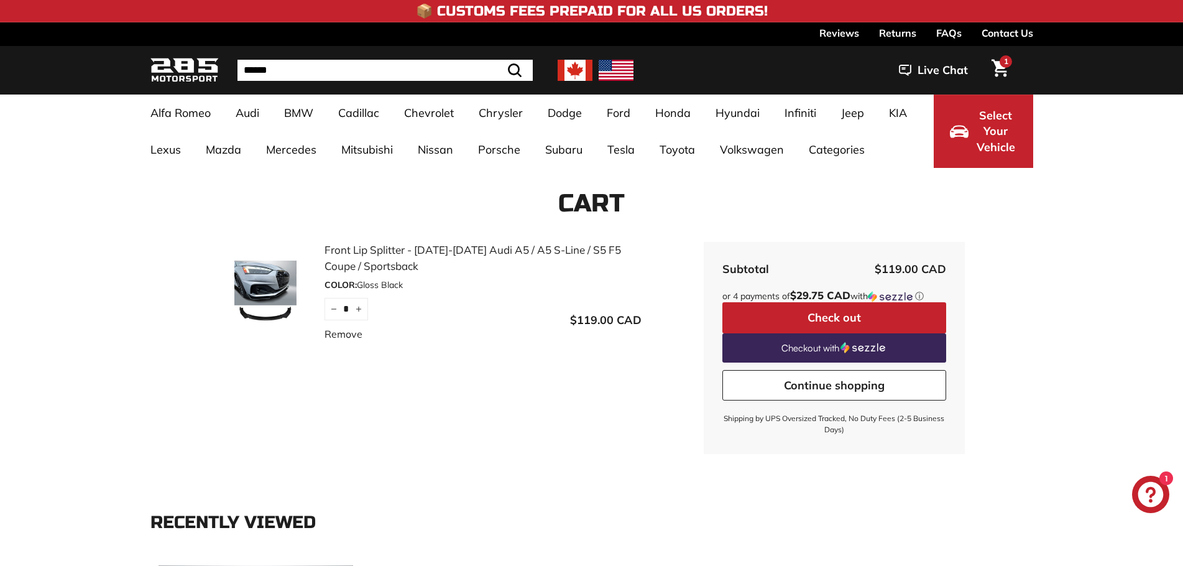 This screenshot has height=566, width=1183. I want to click on a: Nissan, so click(435, 149).